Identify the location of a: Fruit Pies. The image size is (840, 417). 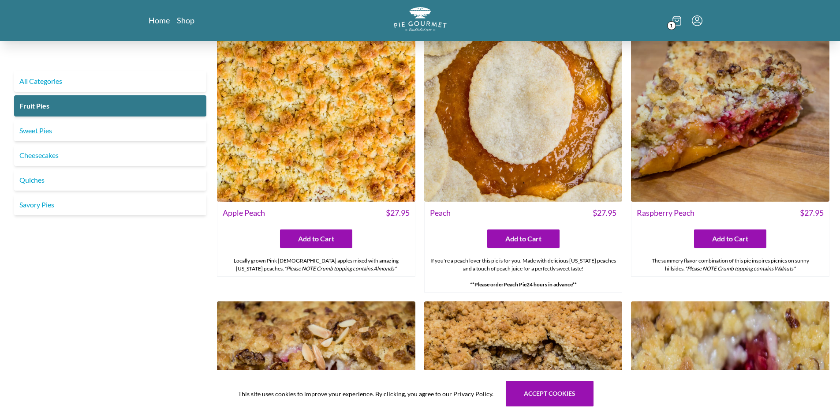
(110, 106).